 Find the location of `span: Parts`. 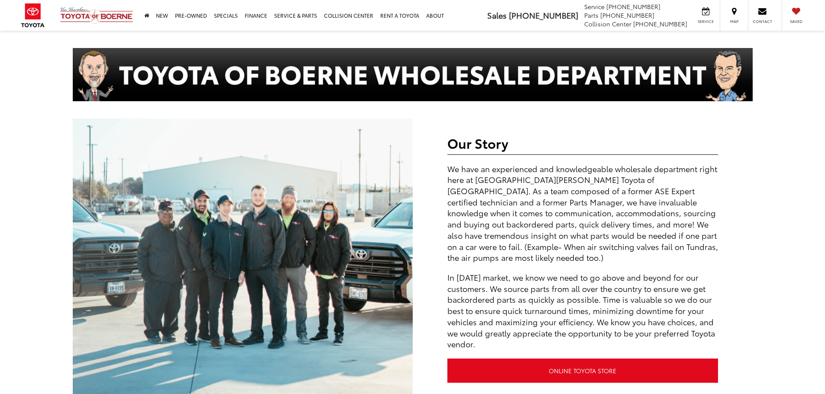

span: Parts is located at coordinates (591, 15).